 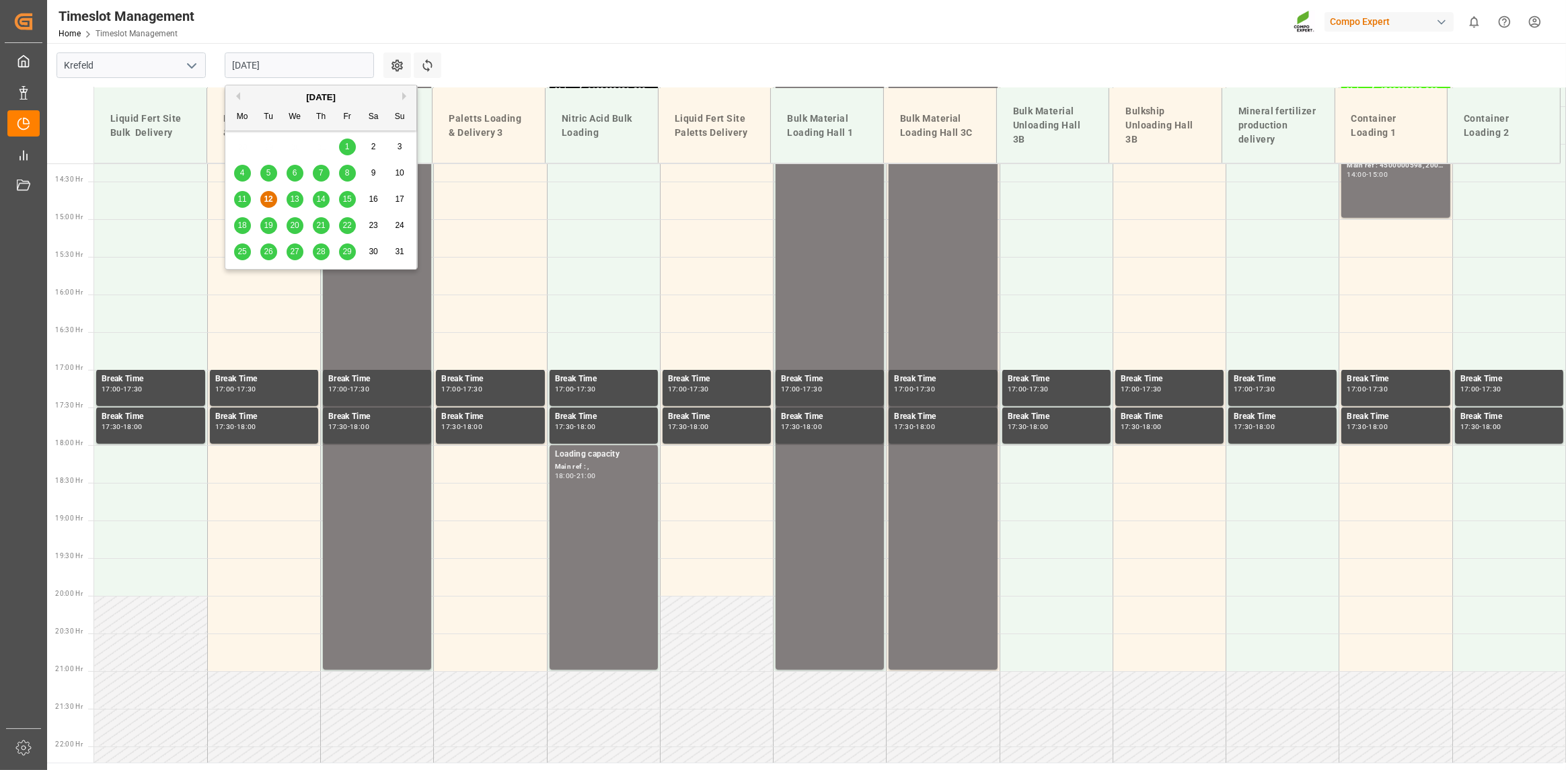 I want to click on div: Choose Tuesday, August 5th, 2025, so click(x=268, y=173).